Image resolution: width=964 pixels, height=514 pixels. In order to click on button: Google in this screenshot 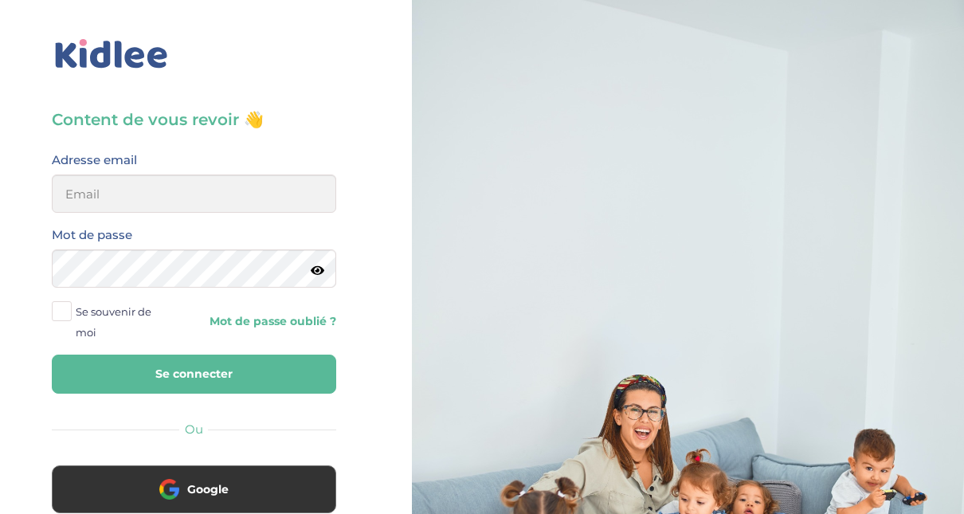, I will do `click(194, 489)`.